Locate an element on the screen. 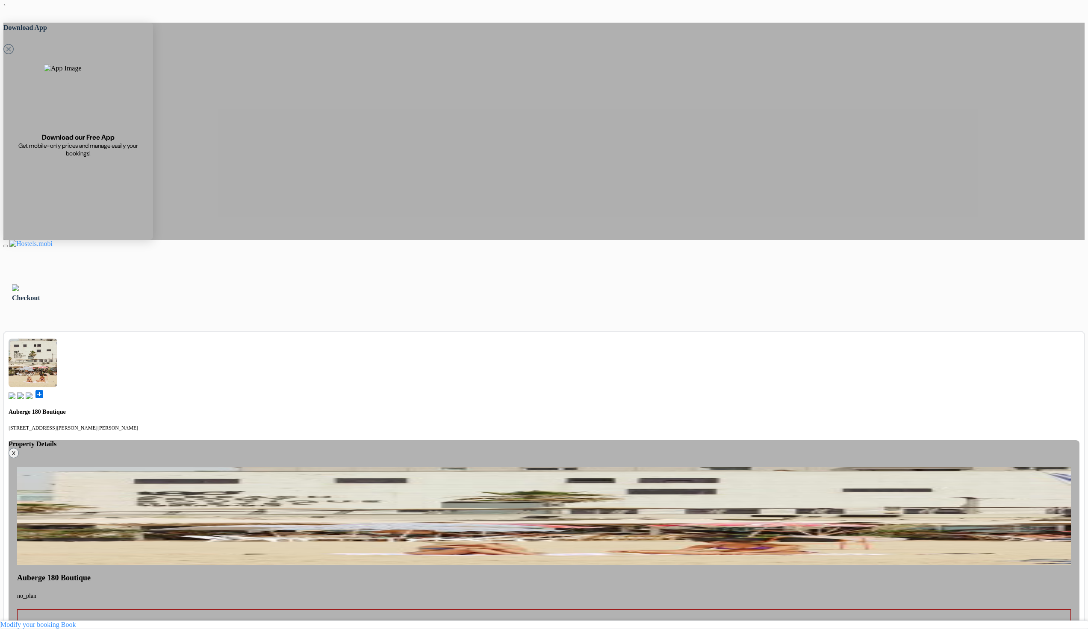 The image size is (1088, 629). span: Get mobile-only prices and manage easily your bookings! is located at coordinates (78, 150).